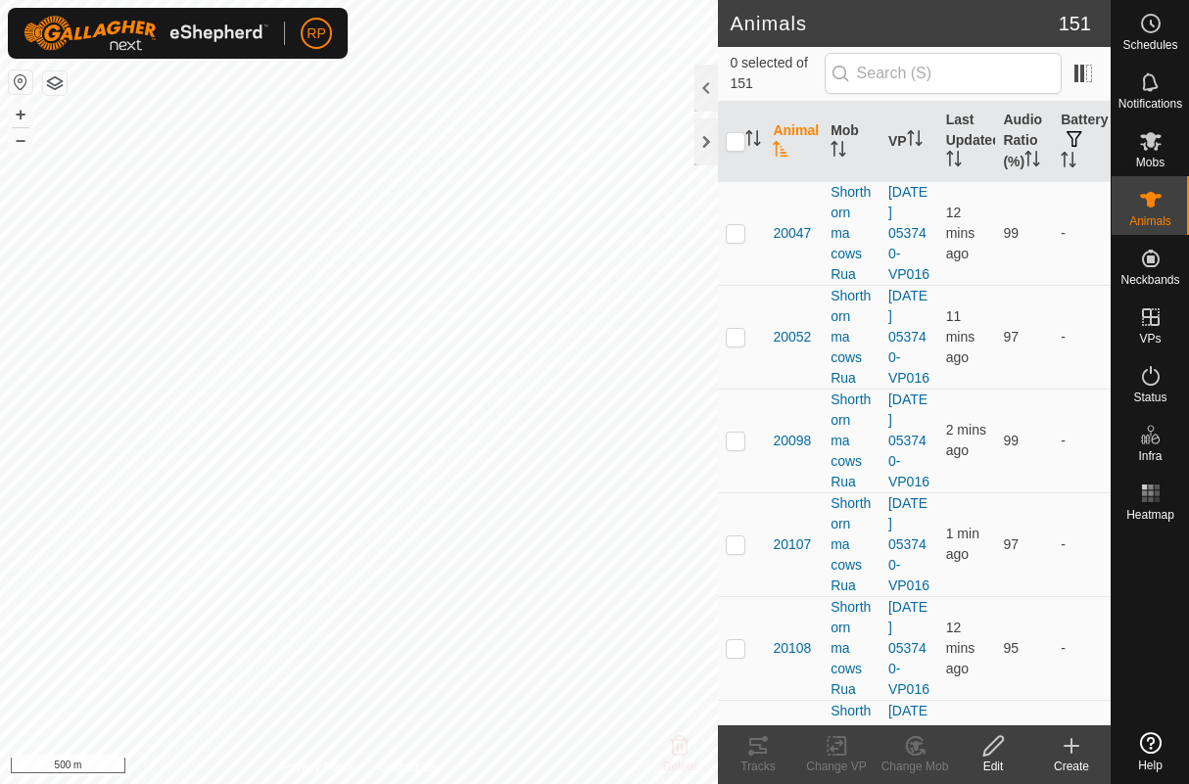 The width and height of the screenshot is (1189, 784). What do you see at coordinates (1071, 767) in the screenshot?
I see `div: Create` at bounding box center [1071, 767].